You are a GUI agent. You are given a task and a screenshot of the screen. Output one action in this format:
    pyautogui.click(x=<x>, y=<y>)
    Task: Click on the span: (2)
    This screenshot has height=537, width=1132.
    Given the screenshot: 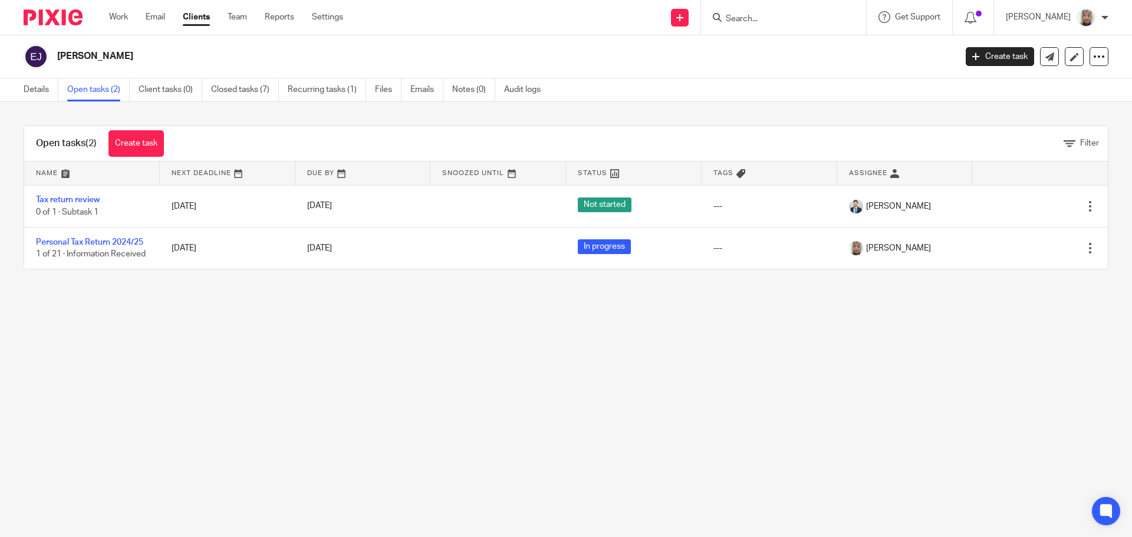 What is the action you would take?
    pyautogui.click(x=91, y=143)
    